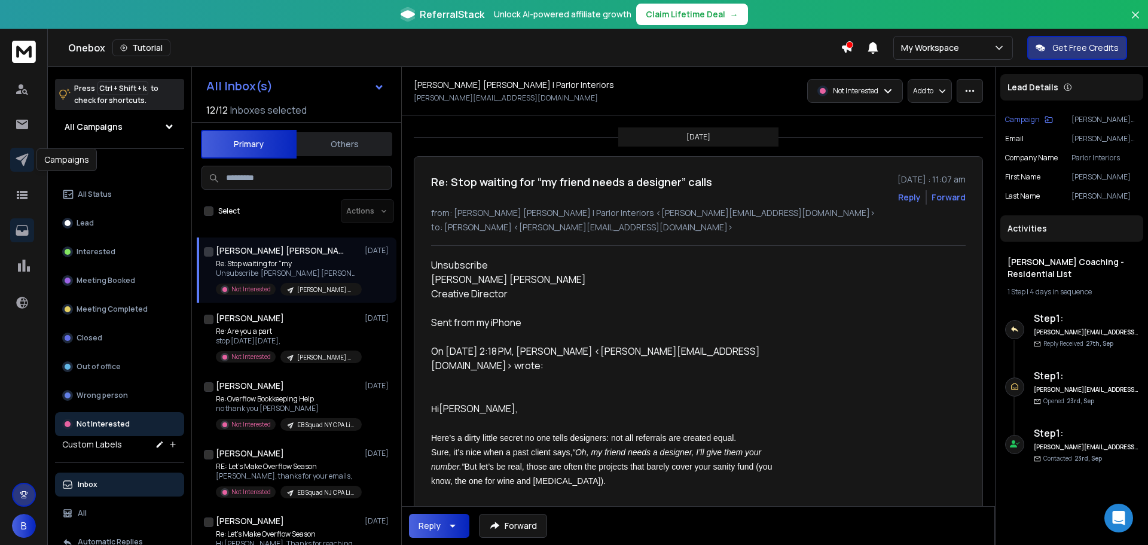 Image resolution: width=1148 pixels, height=545 pixels. What do you see at coordinates (120, 194) in the screenshot?
I see `button: All Status` at bounding box center [120, 194].